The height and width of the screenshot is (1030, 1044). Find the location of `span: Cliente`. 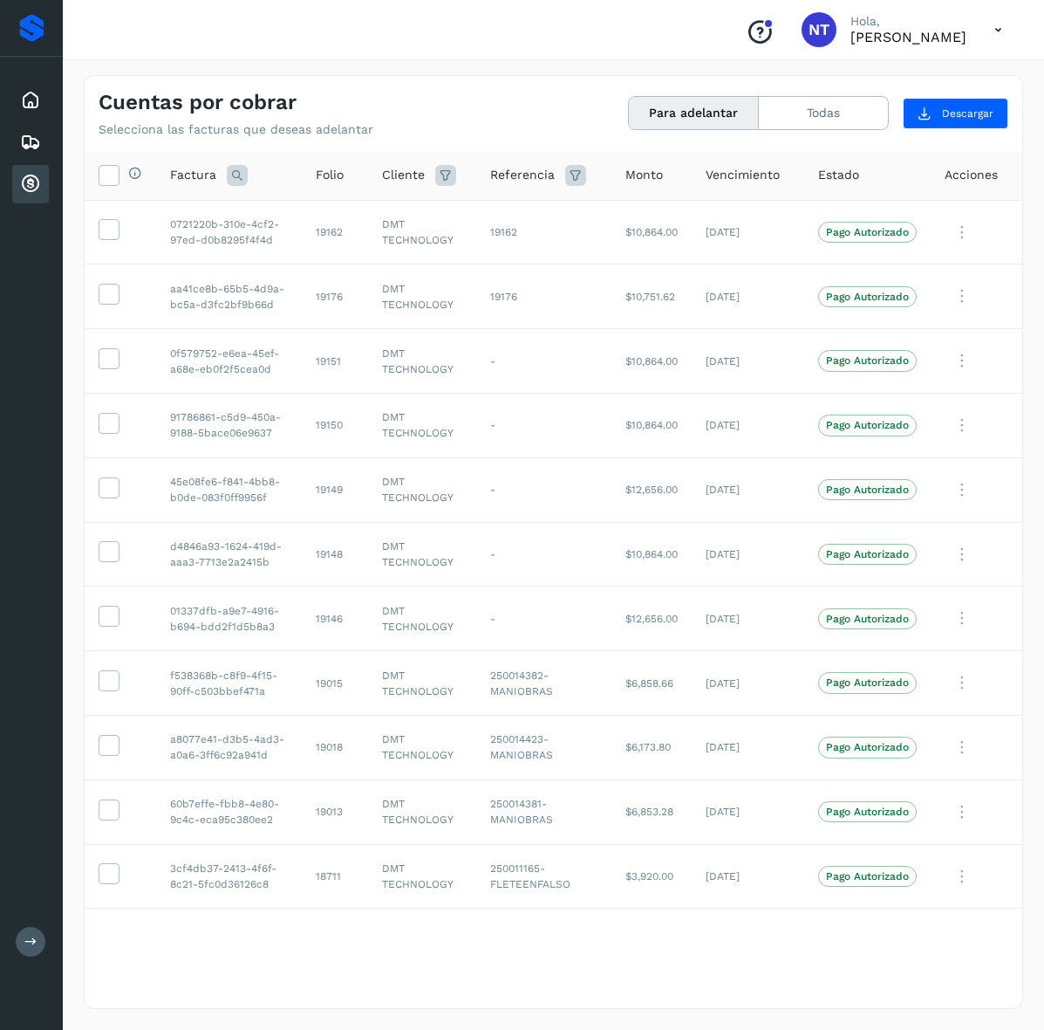

span: Cliente is located at coordinates (403, 174).